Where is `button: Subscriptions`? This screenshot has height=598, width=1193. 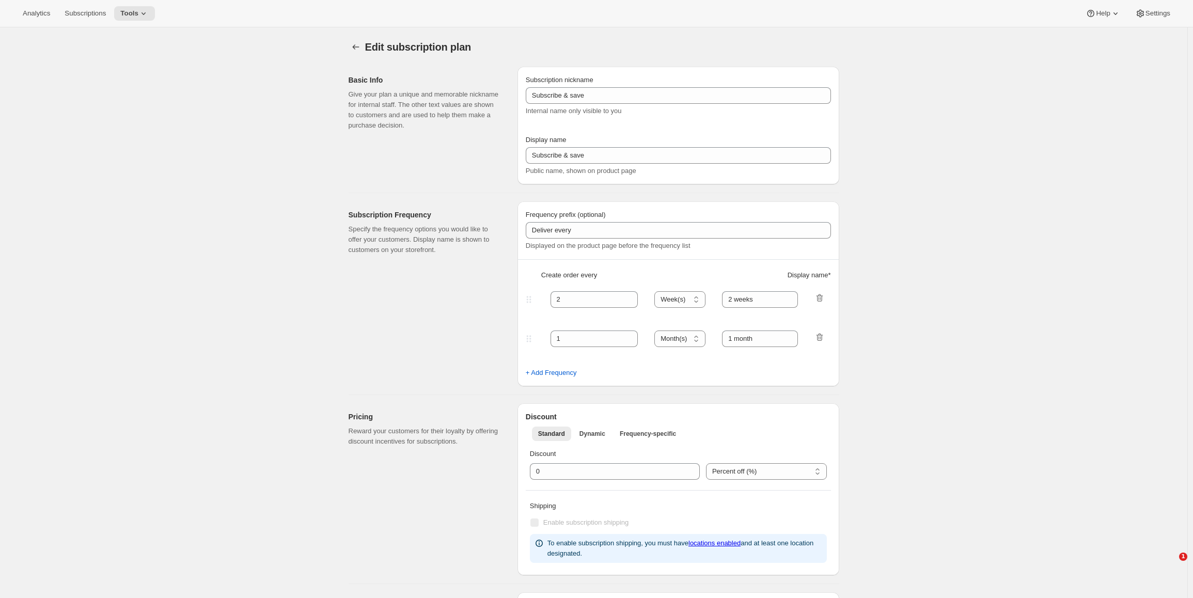 button: Subscriptions is located at coordinates (85, 13).